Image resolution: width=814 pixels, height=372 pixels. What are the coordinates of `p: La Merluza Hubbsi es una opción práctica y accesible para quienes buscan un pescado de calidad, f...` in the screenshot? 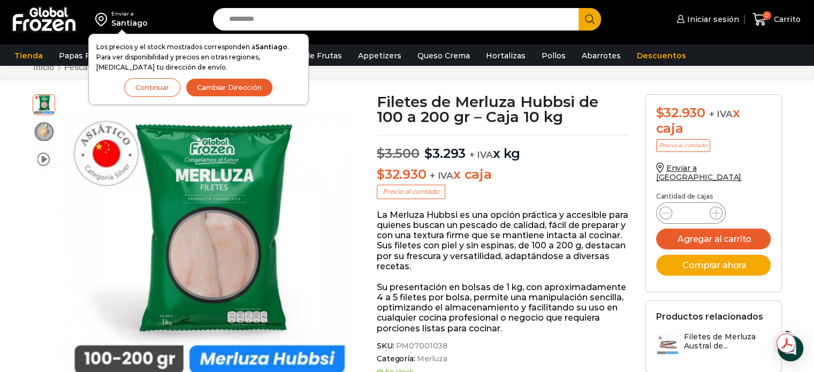 It's located at (503, 240).